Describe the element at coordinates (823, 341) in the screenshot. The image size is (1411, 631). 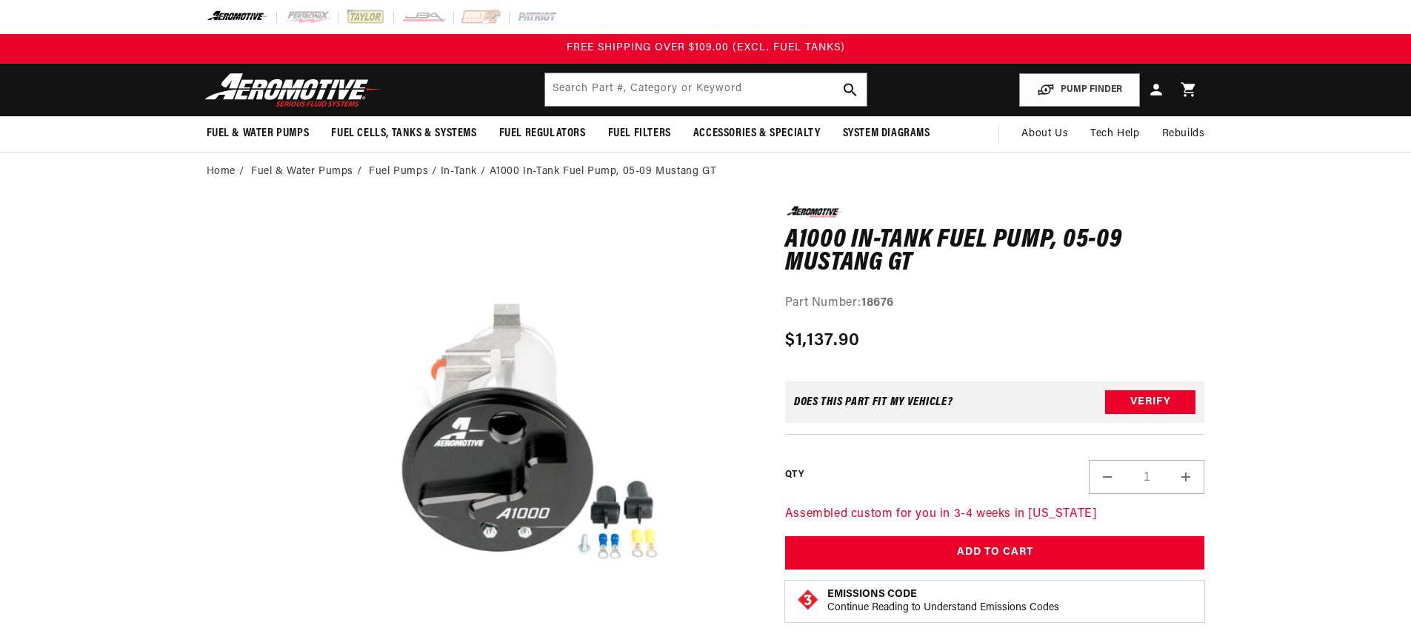
I see `span: $1,137.90` at that location.